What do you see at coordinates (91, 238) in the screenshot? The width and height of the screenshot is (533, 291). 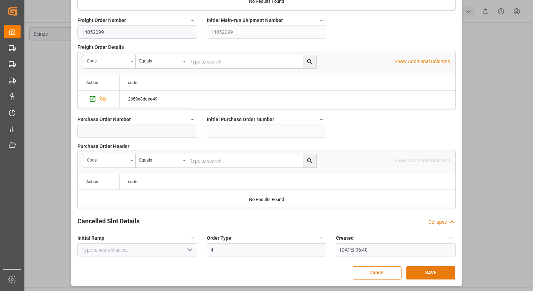 I see `span: Initial Ramp` at bounding box center [91, 238].